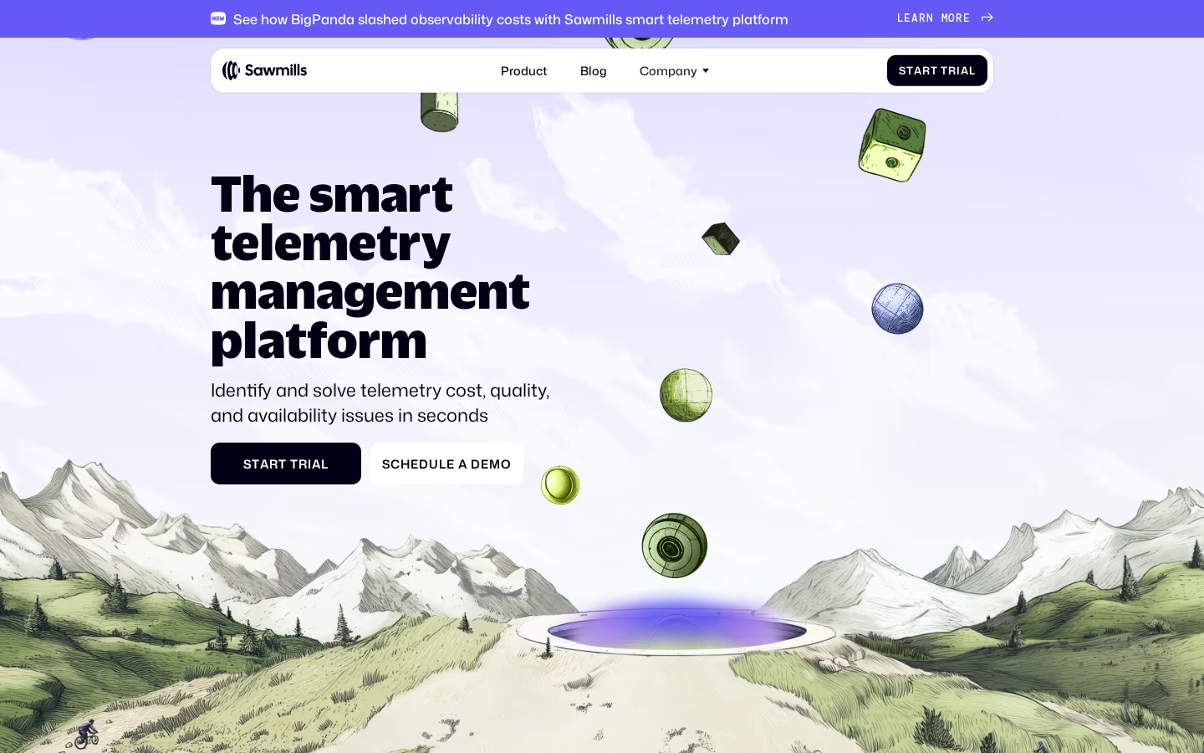 The height and width of the screenshot is (753, 1204). I want to click on span: L, so click(901, 18).